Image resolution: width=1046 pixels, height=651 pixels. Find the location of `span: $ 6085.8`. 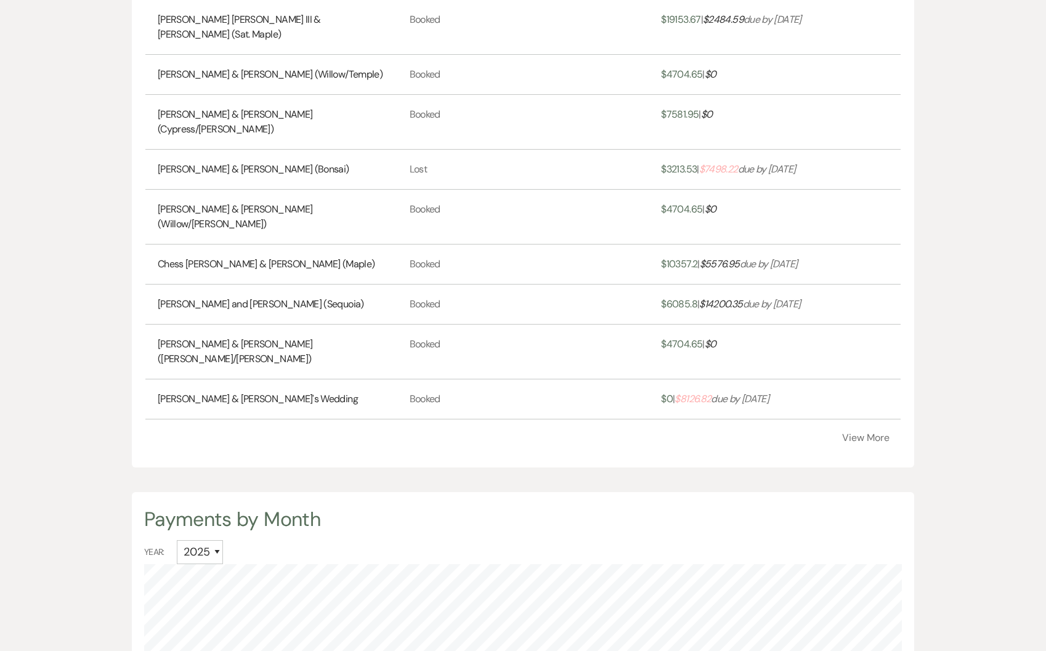

span: $ 6085.8 is located at coordinates (679, 304).